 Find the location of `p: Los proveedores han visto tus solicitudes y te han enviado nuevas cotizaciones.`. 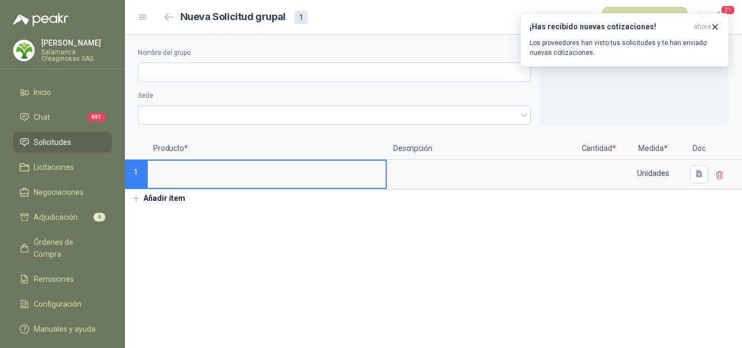

p: Los proveedores han visto tus solicitudes y te han enviado nuevas cotizaciones. is located at coordinates (624, 48).